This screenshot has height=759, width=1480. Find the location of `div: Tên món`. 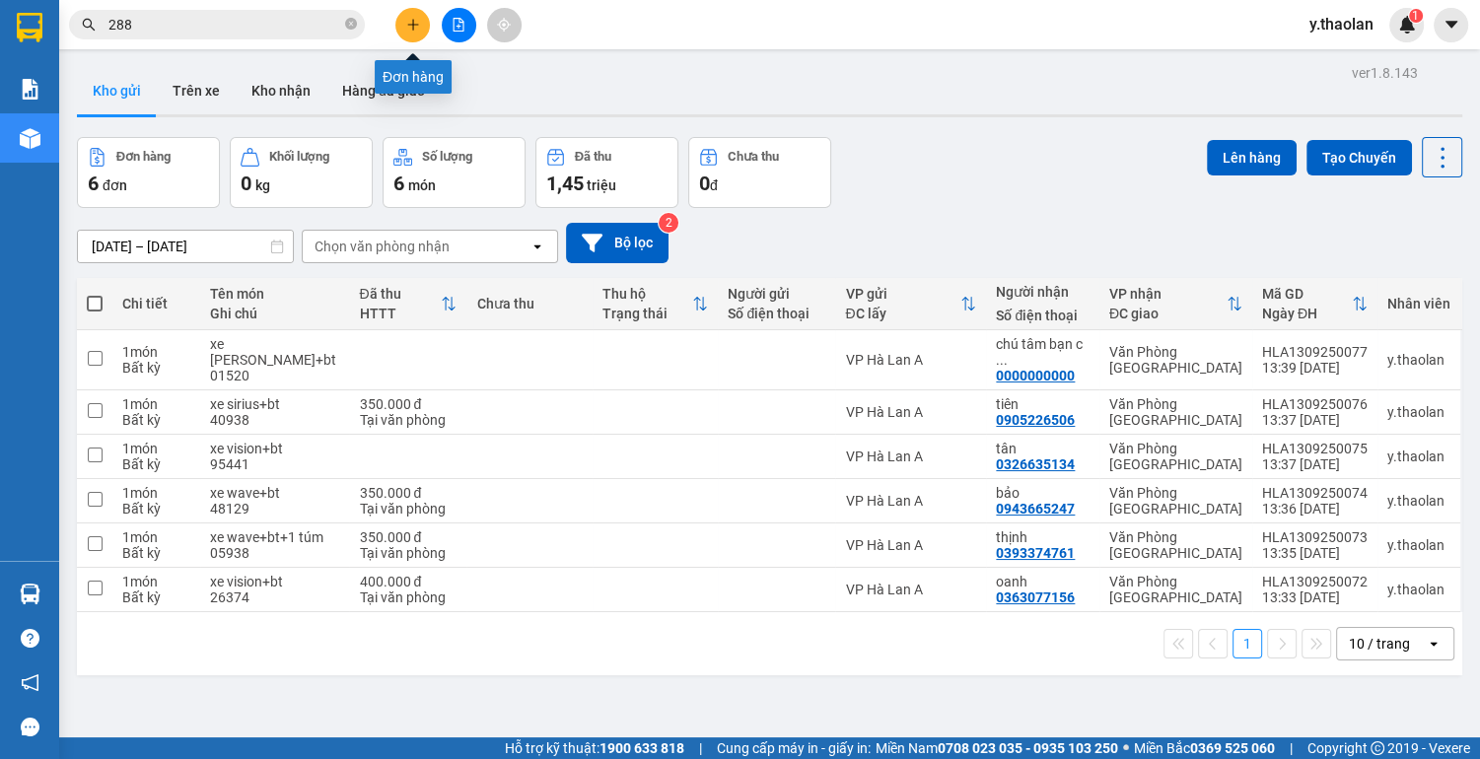

div: Tên món is located at coordinates (274, 294).